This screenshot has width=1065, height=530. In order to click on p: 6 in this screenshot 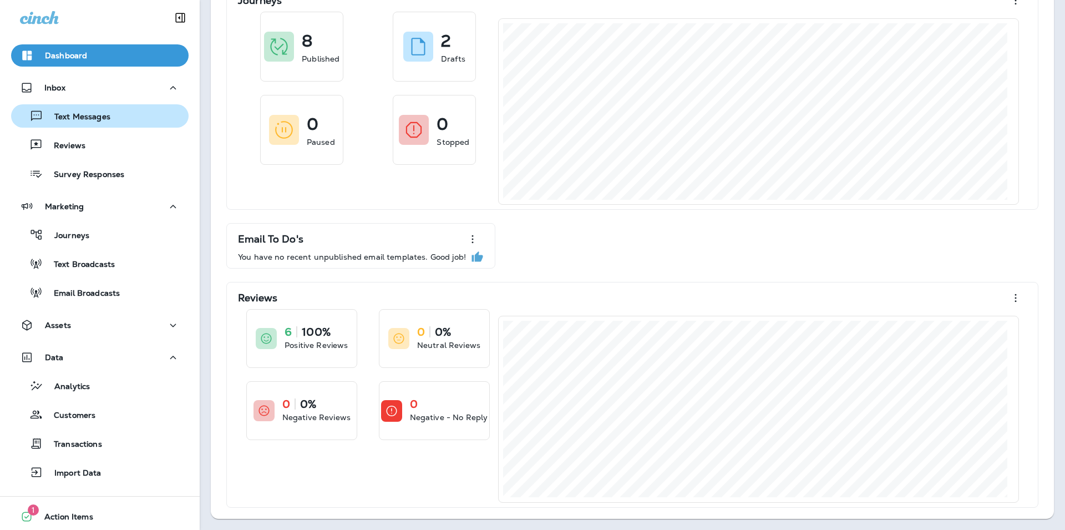, I will do `click(288, 332)`.